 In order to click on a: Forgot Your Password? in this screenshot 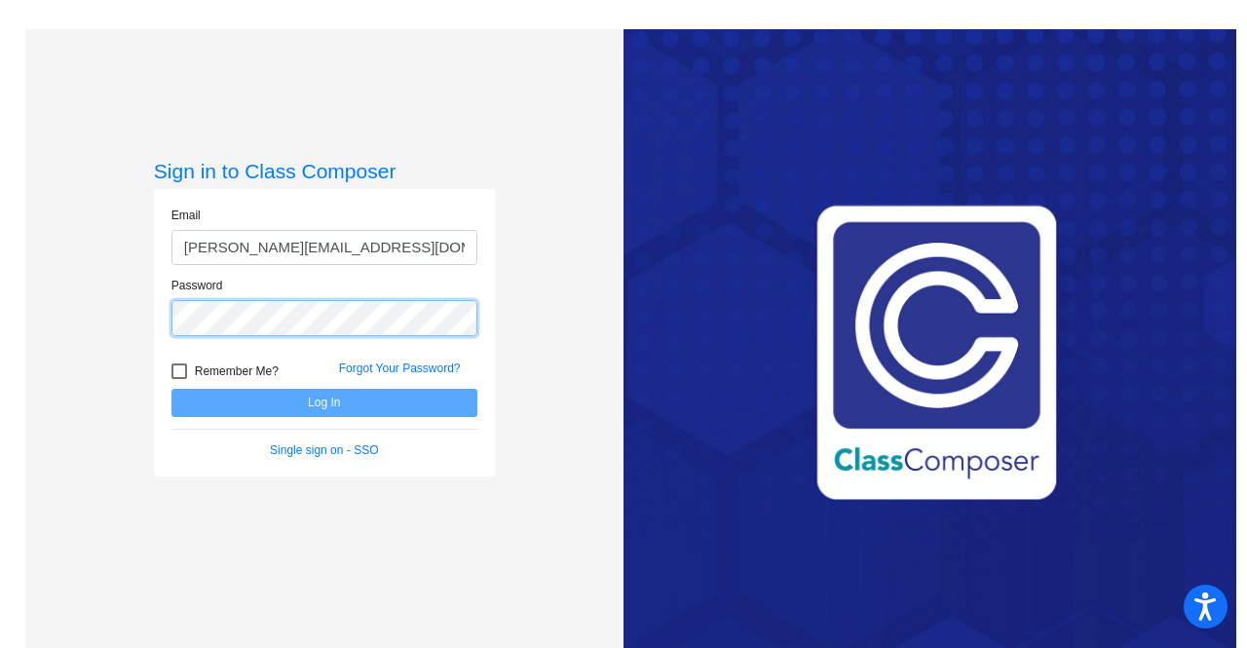, I will do `click(399, 368)`.